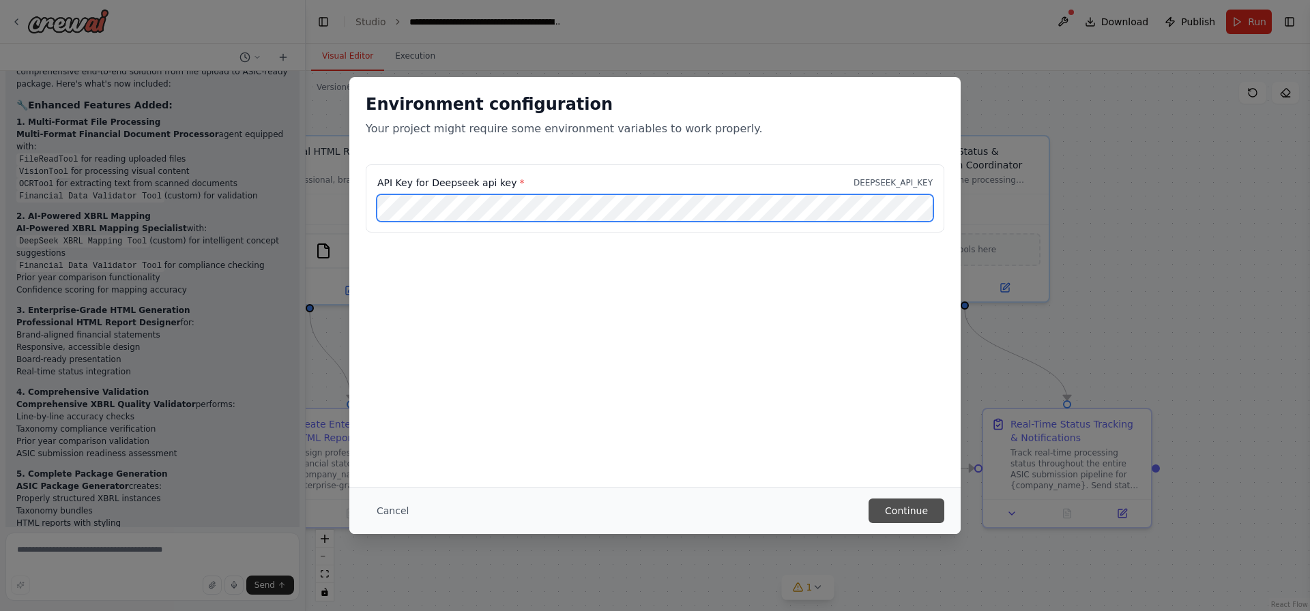 The image size is (1310, 611). I want to click on p: DEEPSEEK_API_KEY, so click(893, 183).